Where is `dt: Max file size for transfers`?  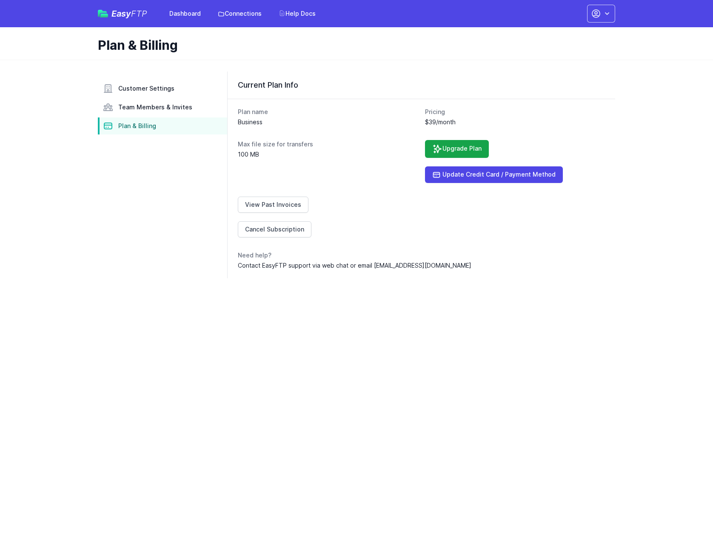 dt: Max file size for transfers is located at coordinates (328, 144).